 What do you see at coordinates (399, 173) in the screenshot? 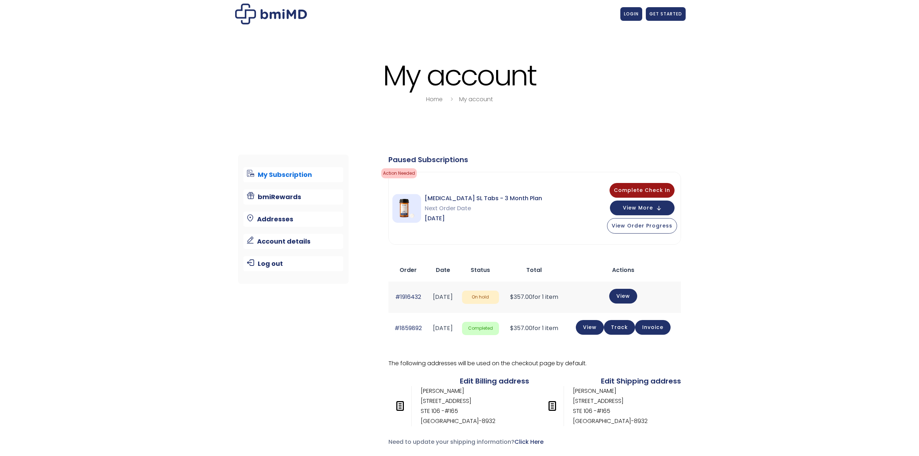
I see `span: Action Needed` at bounding box center [399, 173].